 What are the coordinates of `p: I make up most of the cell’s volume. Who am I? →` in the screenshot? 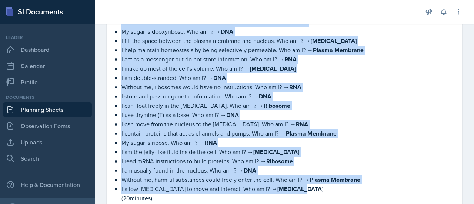 It's located at (287, 69).